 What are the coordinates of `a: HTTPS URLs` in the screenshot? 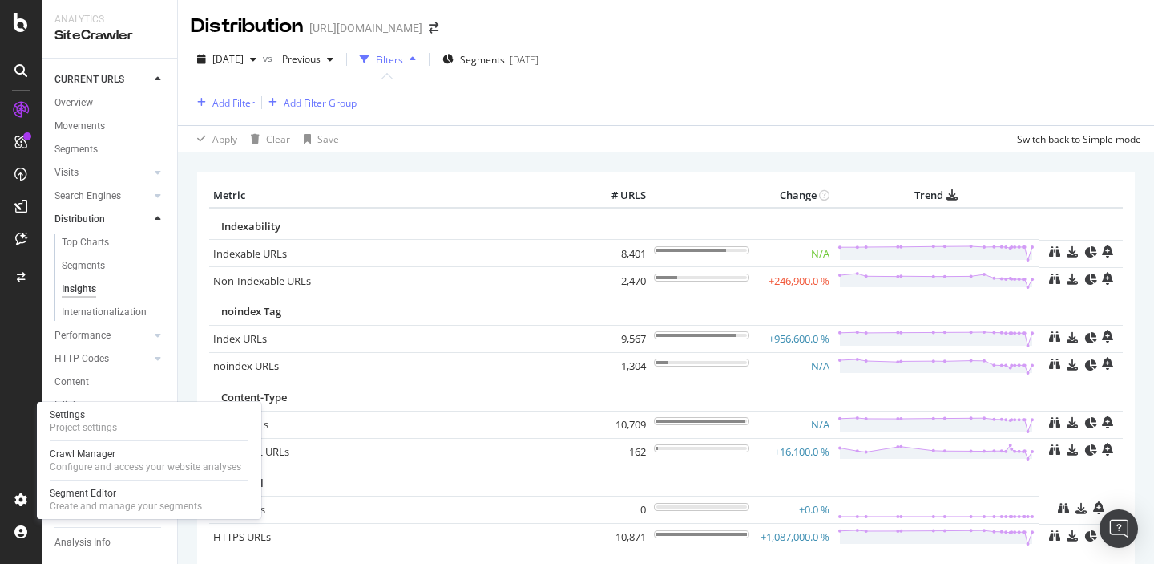 It's located at (242, 536).